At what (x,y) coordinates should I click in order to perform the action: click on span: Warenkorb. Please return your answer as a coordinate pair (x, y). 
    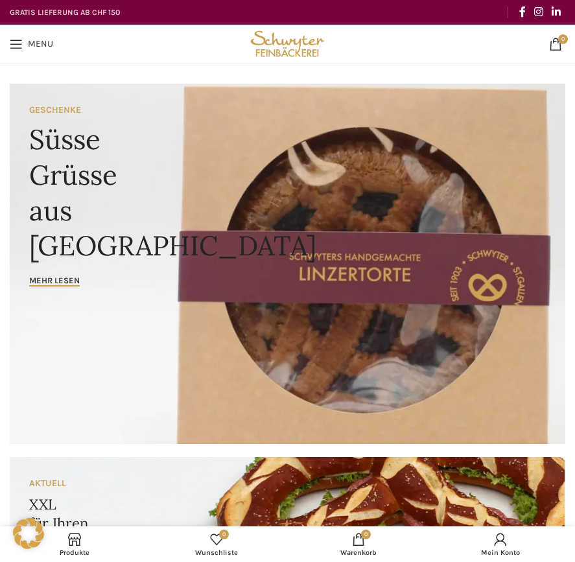
    Looking at the image, I should click on (359, 553).